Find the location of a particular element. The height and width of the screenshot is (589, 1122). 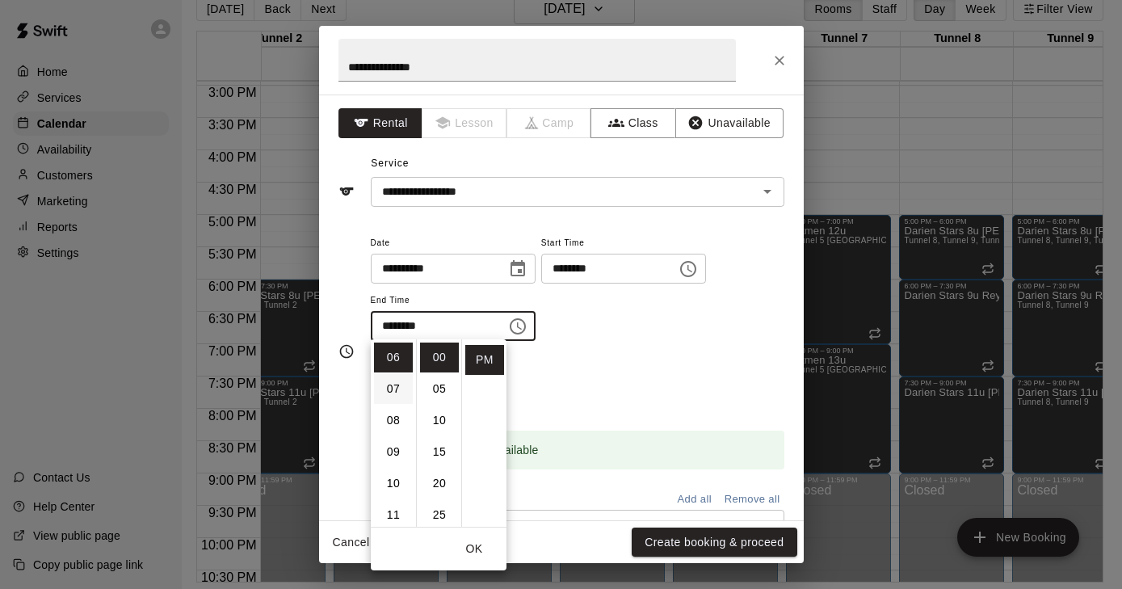

li: 25 minutes is located at coordinates (439, 514).